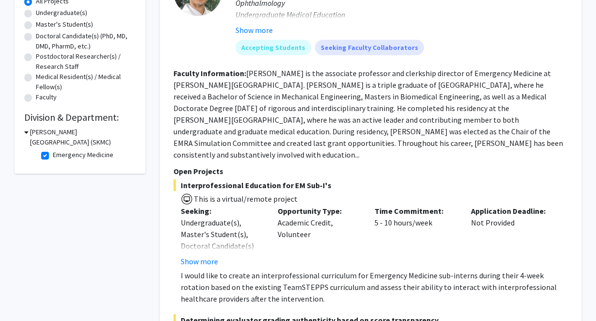 The width and height of the screenshot is (596, 321). I want to click on p: Opportunity Type:, so click(319, 211).